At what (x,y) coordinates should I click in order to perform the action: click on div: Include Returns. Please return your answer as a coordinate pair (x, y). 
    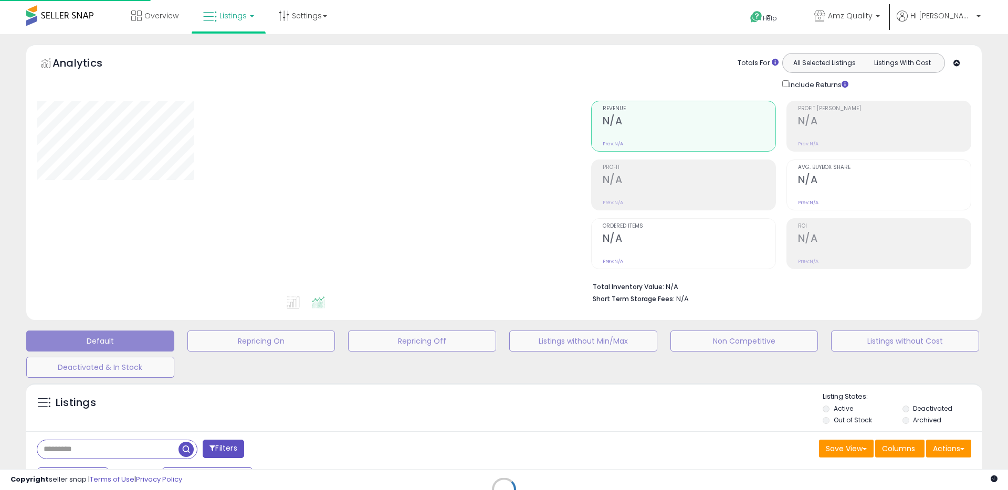
    Looking at the image, I should click on (818, 84).